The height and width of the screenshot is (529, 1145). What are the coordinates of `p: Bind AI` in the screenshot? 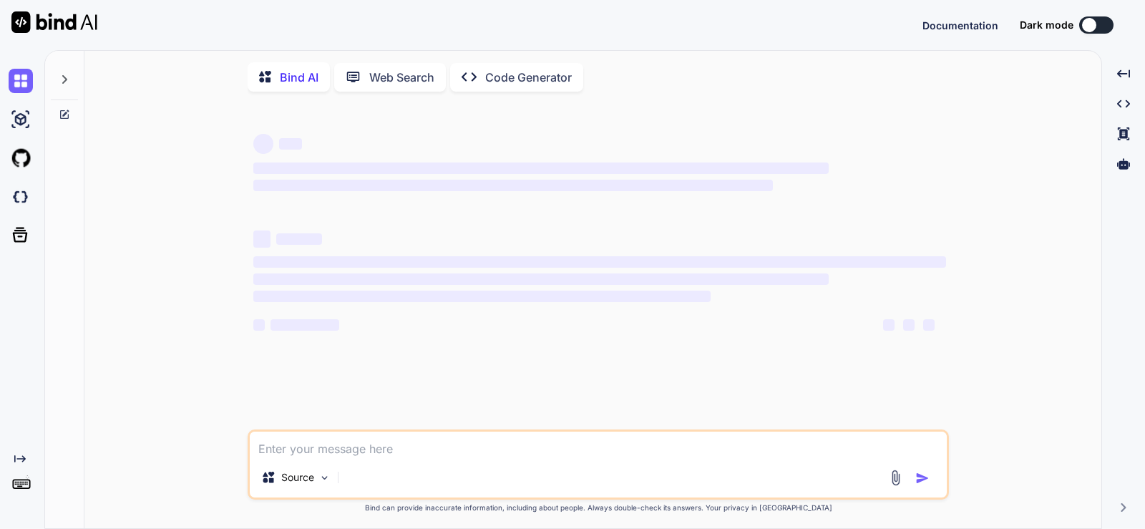 It's located at (299, 77).